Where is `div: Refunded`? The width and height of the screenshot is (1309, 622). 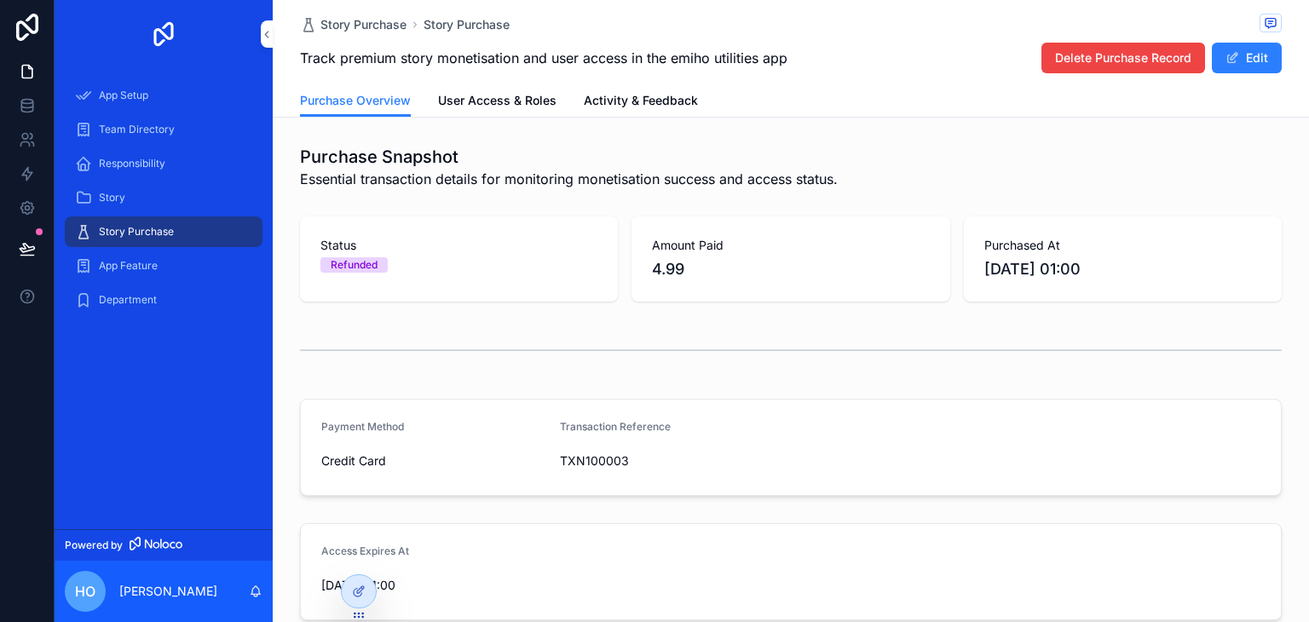
div: Refunded is located at coordinates (354, 265).